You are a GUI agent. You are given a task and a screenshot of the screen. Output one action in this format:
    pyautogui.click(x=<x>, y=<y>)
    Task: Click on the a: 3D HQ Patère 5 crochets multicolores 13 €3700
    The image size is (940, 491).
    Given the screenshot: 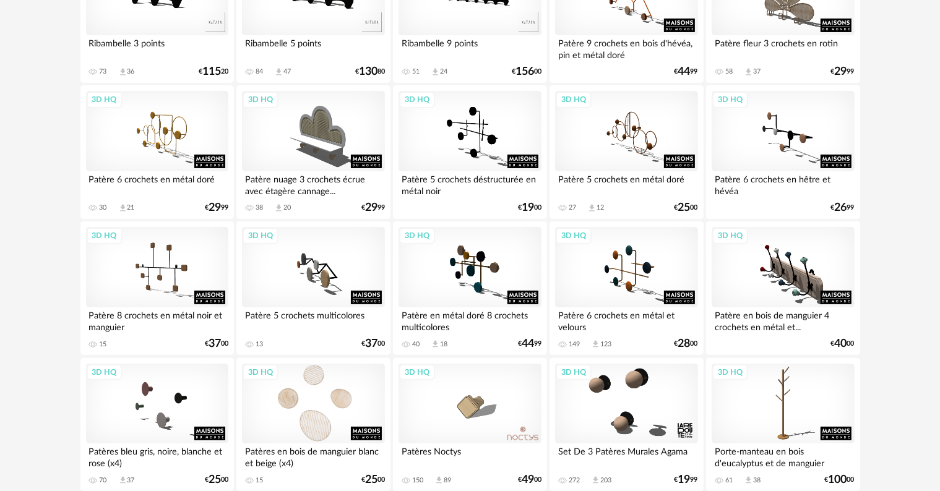 What is the action you would take?
    pyautogui.click(x=313, y=288)
    